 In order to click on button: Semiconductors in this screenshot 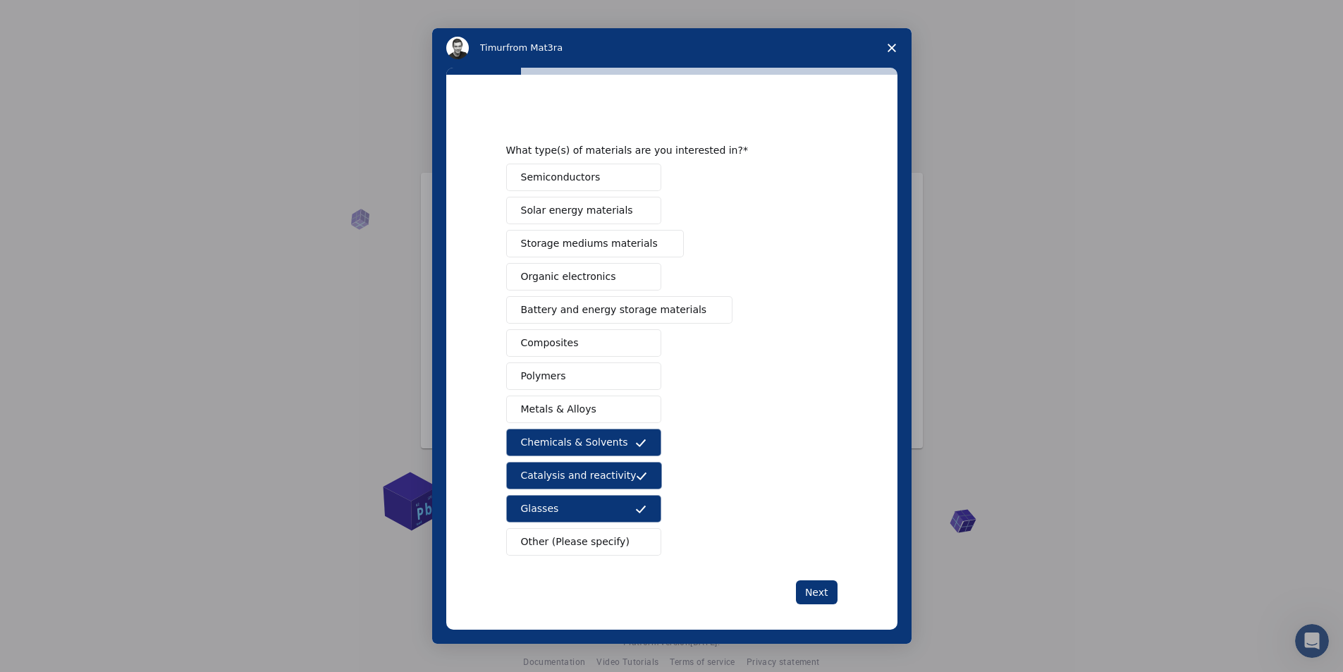, I will do `click(584, 177)`.